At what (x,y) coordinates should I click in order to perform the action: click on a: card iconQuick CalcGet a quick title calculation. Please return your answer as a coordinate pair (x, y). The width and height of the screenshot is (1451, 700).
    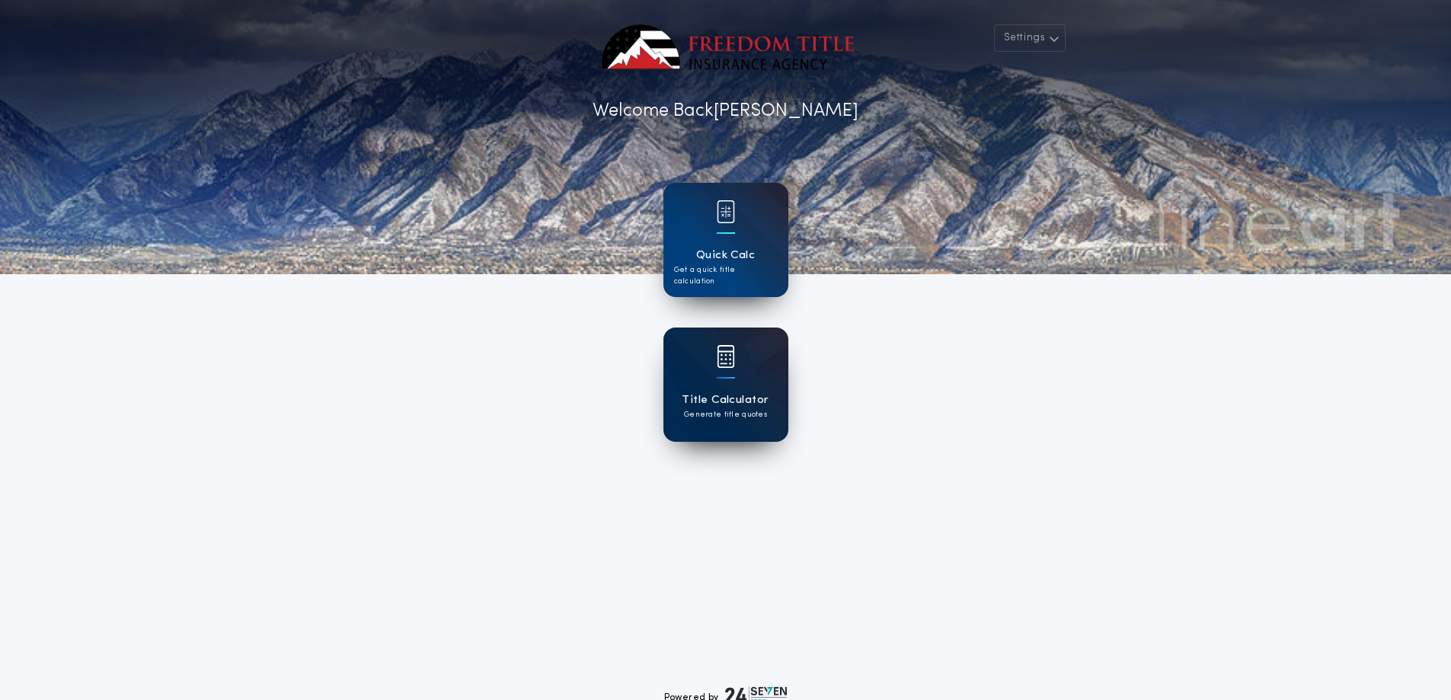
    Looking at the image, I should click on (726, 240).